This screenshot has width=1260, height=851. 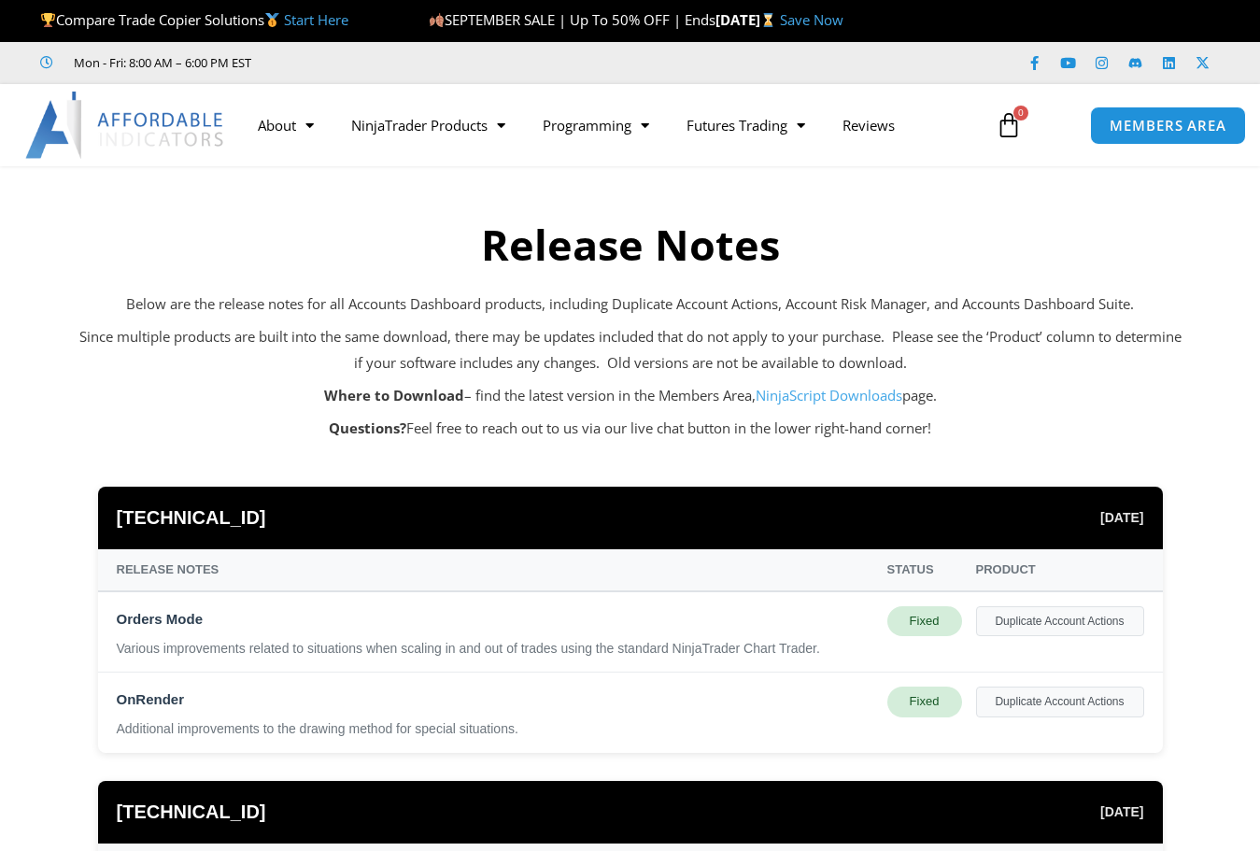 What do you see at coordinates (630, 350) in the screenshot?
I see `p: Since multiple products are built into the same download, there may be updates included that do n...` at bounding box center [630, 350].